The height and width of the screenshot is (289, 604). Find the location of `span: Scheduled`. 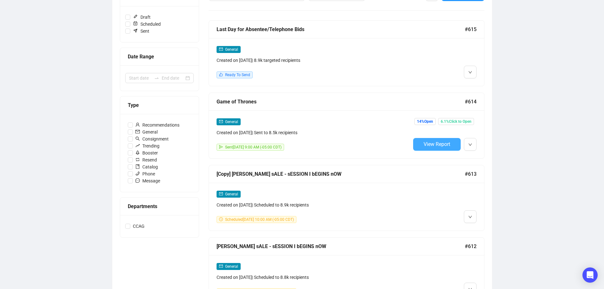

span: Scheduled is located at coordinates (147, 24).